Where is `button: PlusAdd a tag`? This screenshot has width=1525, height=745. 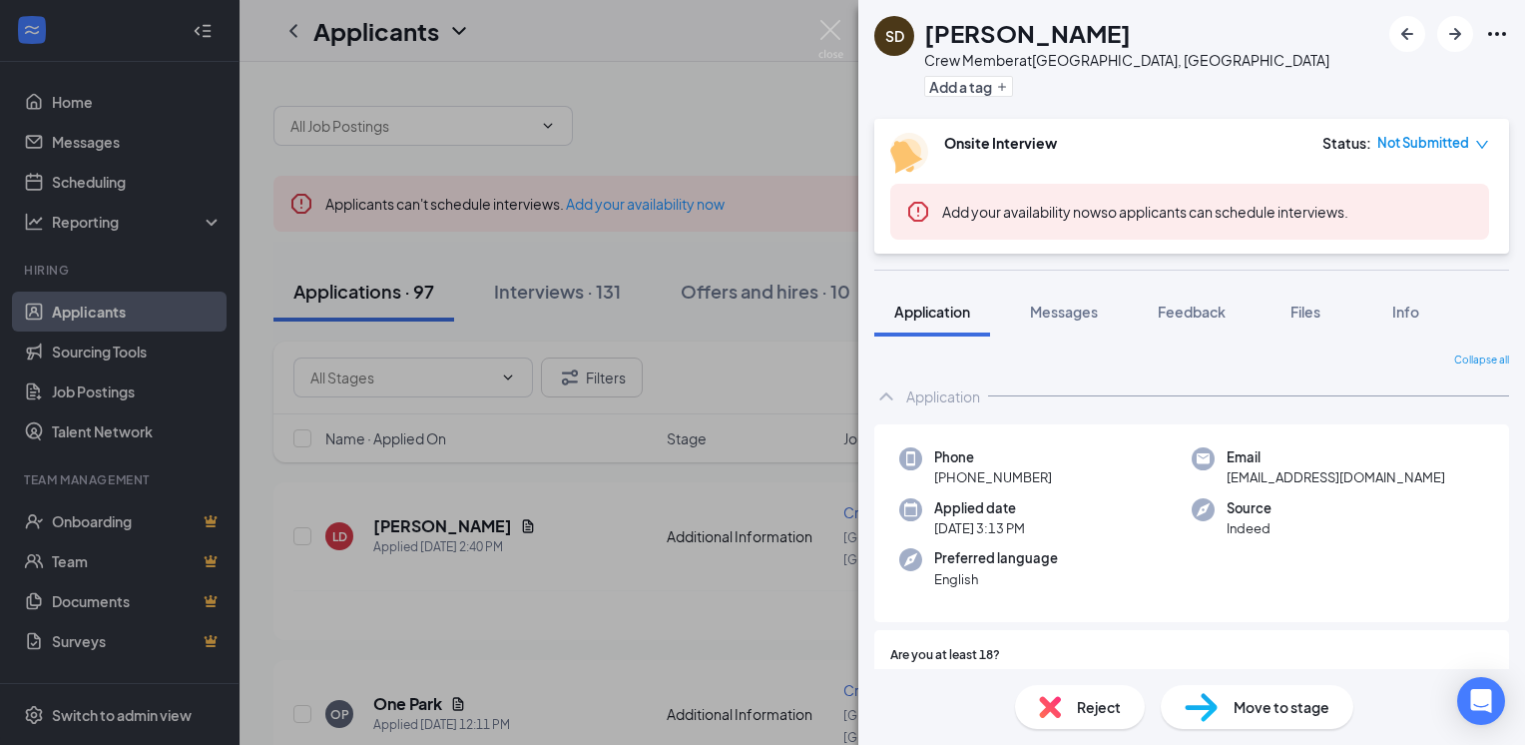 button: PlusAdd a tag is located at coordinates (968, 86).